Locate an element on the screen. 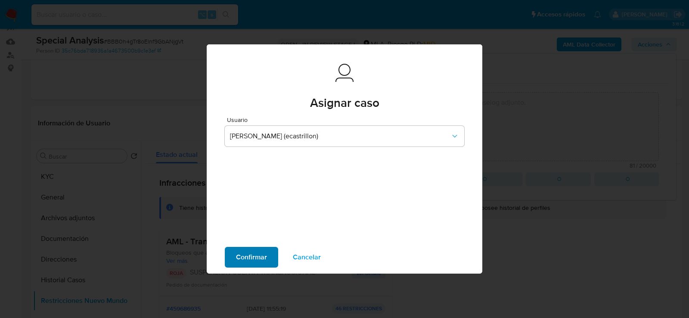 This screenshot has height=318, width=689. span: Confirmar is located at coordinates (251, 257).